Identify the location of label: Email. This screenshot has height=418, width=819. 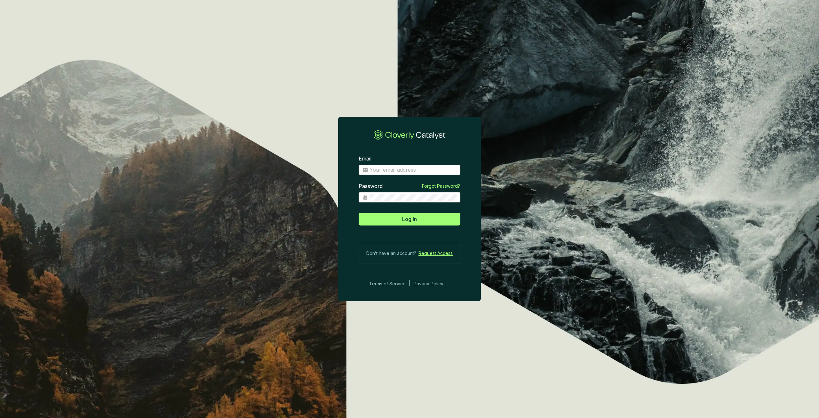
(365, 159).